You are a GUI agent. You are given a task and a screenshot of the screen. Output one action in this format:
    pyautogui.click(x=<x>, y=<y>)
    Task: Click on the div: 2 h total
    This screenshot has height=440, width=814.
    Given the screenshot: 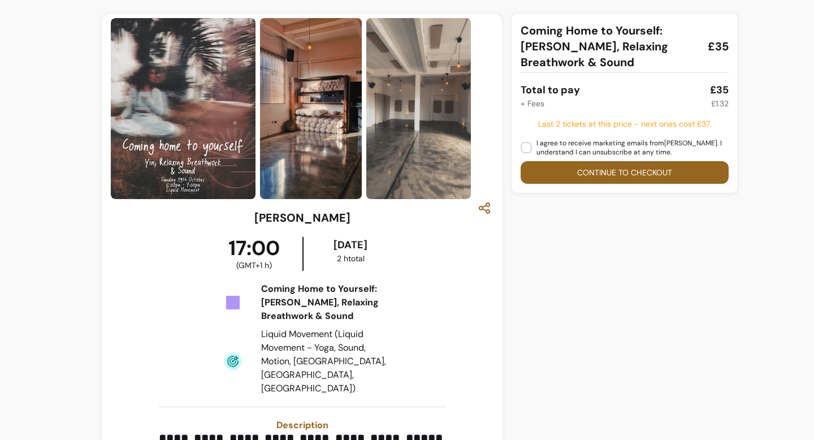 What is the action you would take?
    pyautogui.click(x=350, y=258)
    